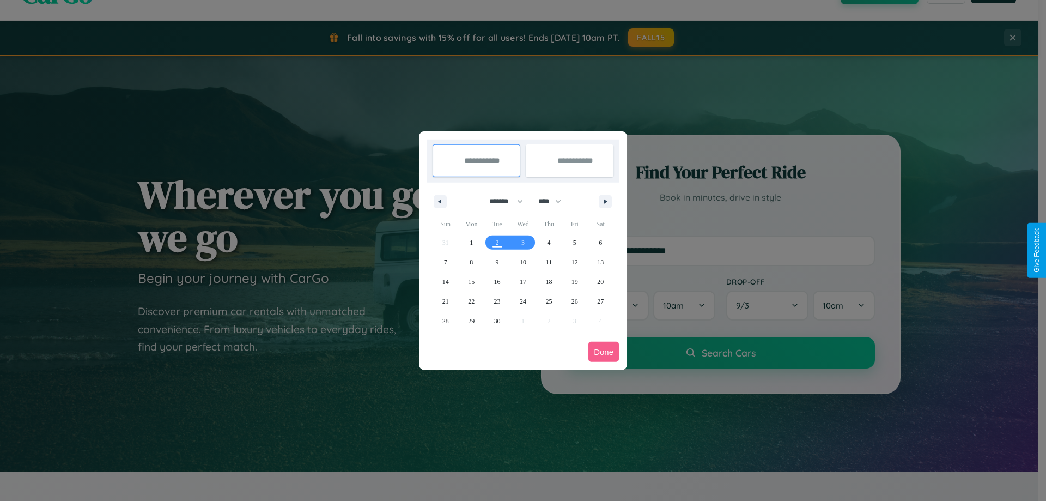 The width and height of the screenshot is (1046, 501). I want to click on button: 14, so click(445, 282).